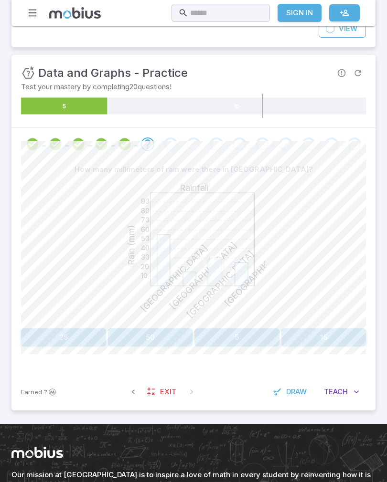  Describe the element at coordinates (193, 87) in the screenshot. I see `p: Test your mastery by completing 20 questions!` at that location.